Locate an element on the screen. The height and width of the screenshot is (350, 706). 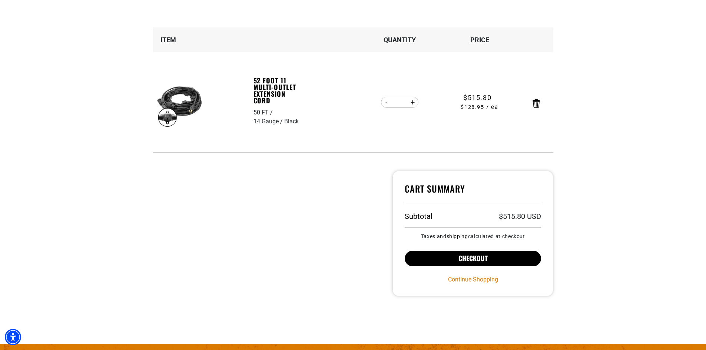
a: 52 Foot 11 Multi-Outlet Extension Cord is located at coordinates (279, 90).